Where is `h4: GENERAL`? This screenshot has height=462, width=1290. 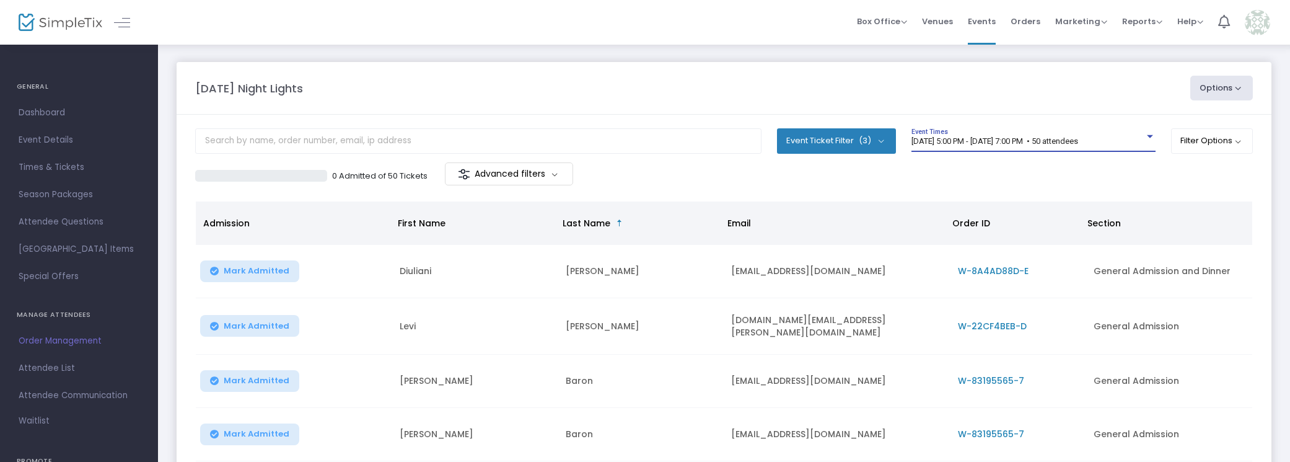 h4: GENERAL is located at coordinates (79, 87).